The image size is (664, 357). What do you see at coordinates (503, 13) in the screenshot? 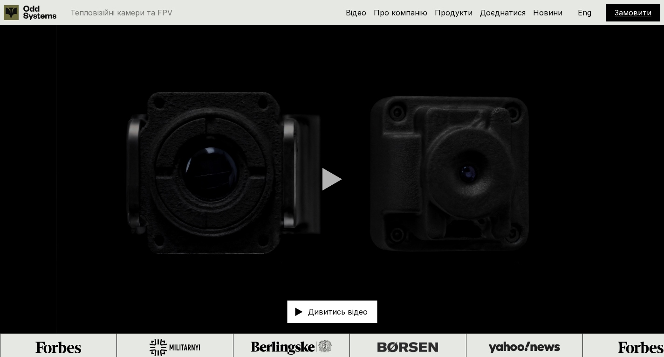
I see `a: Доєднатися` at bounding box center [503, 13].